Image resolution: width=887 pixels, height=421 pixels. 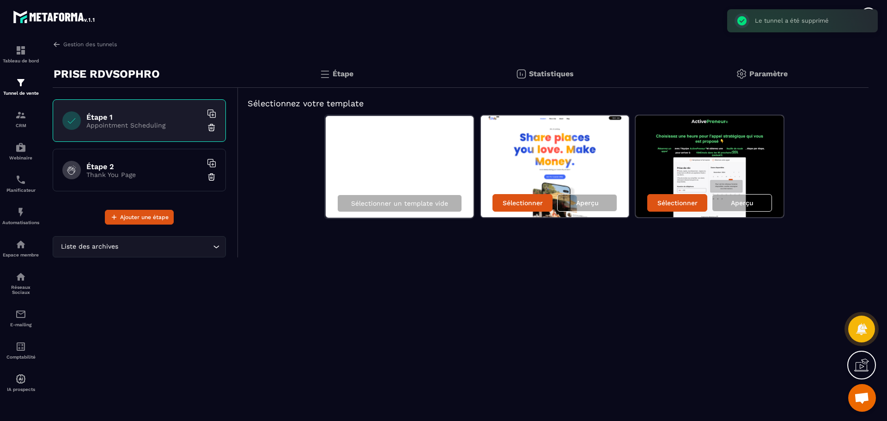 What do you see at coordinates (144, 117) in the screenshot?
I see `h6: Étape 1` at bounding box center [144, 117].